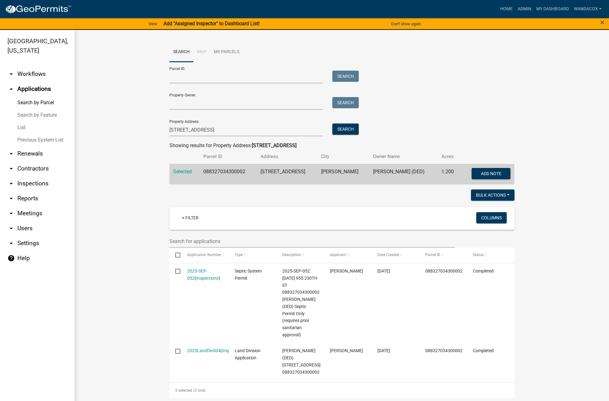 This screenshot has width=609, height=401. Describe the element at coordinates (175, 255) in the screenshot. I see `datatable-header-cell: Select` at that location.